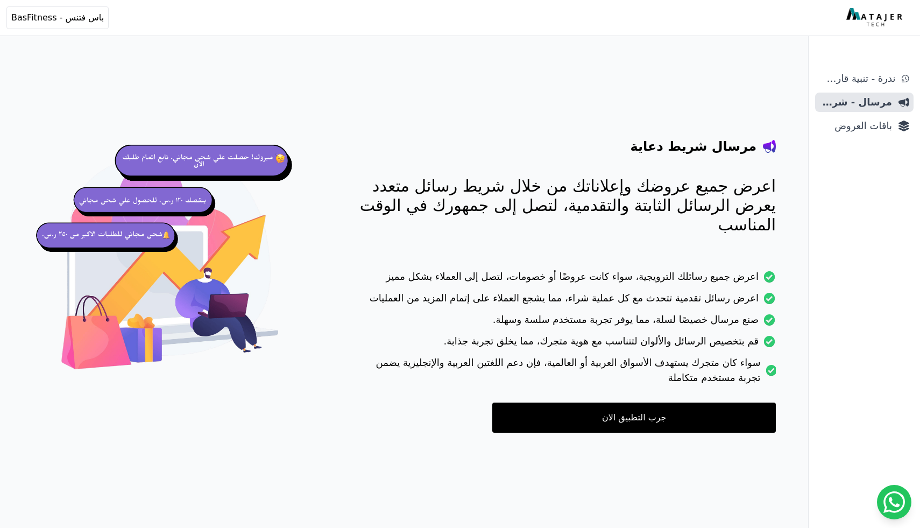  I want to click on span: باقات العروض, so click(856, 126).